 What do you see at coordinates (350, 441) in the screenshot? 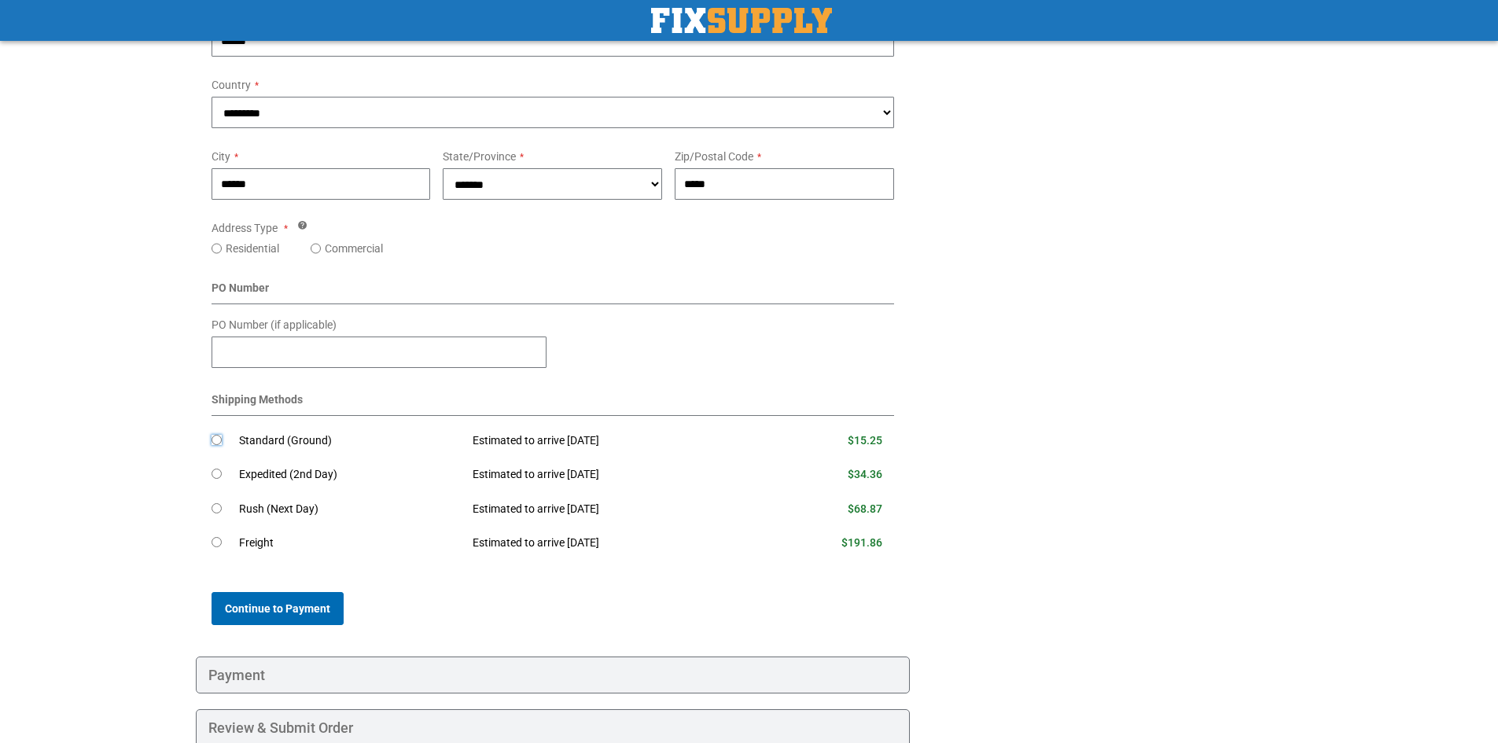
I see `td: Standard (Ground)` at bounding box center [350, 441].